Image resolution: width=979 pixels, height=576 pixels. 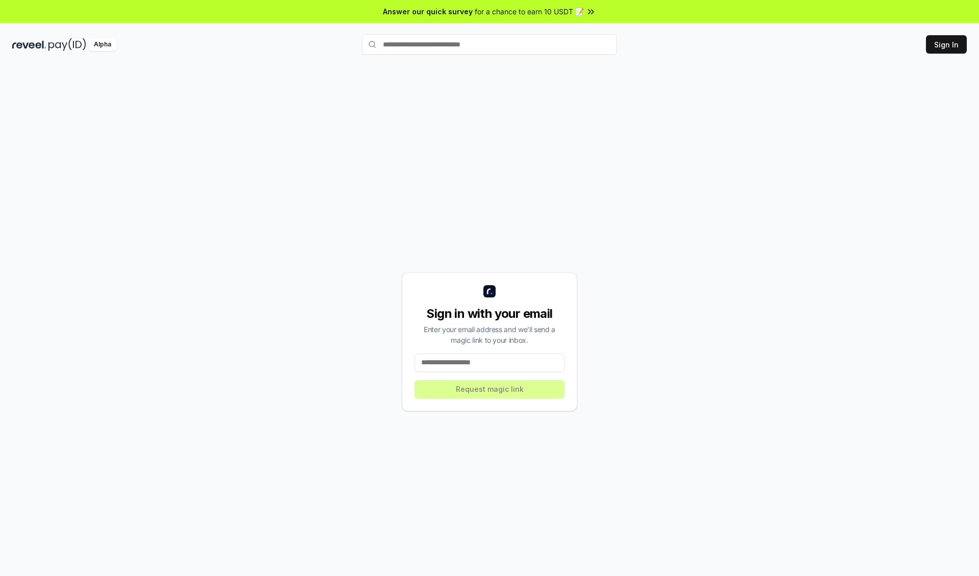 I want to click on span: Answer our quick survey, so click(x=428, y=11).